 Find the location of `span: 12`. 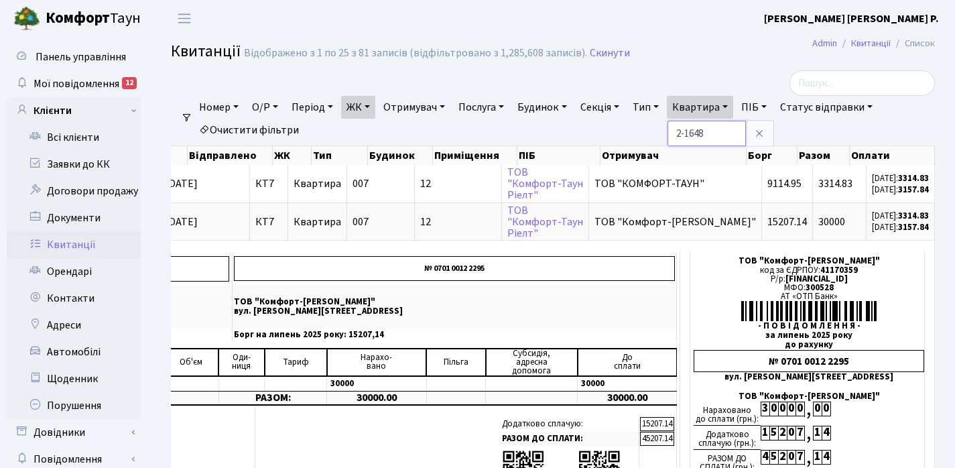

span: 12 is located at coordinates (458, 222).